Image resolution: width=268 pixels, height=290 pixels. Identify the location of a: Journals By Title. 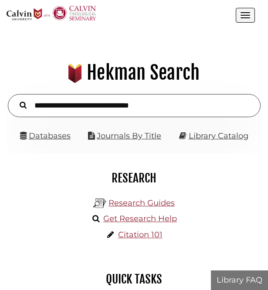
(129, 136).